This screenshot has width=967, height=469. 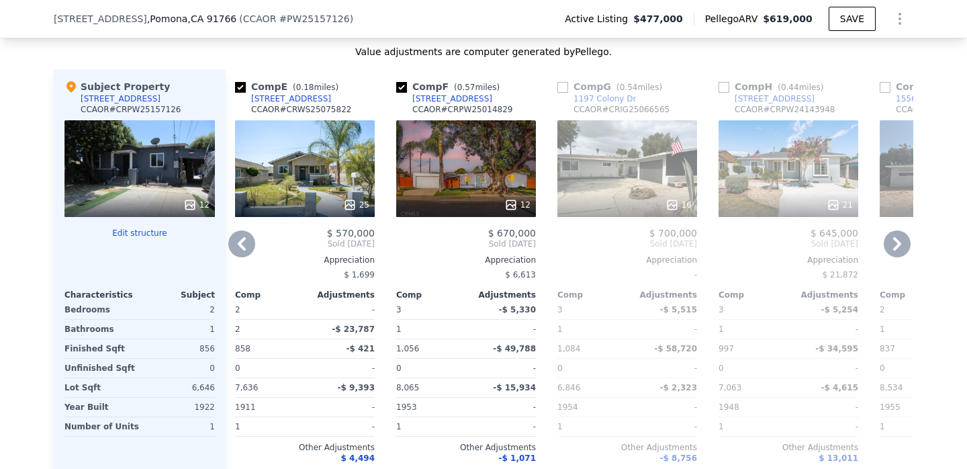 I want to click on div: Unfinished Sqft, so click(x=101, y=368).